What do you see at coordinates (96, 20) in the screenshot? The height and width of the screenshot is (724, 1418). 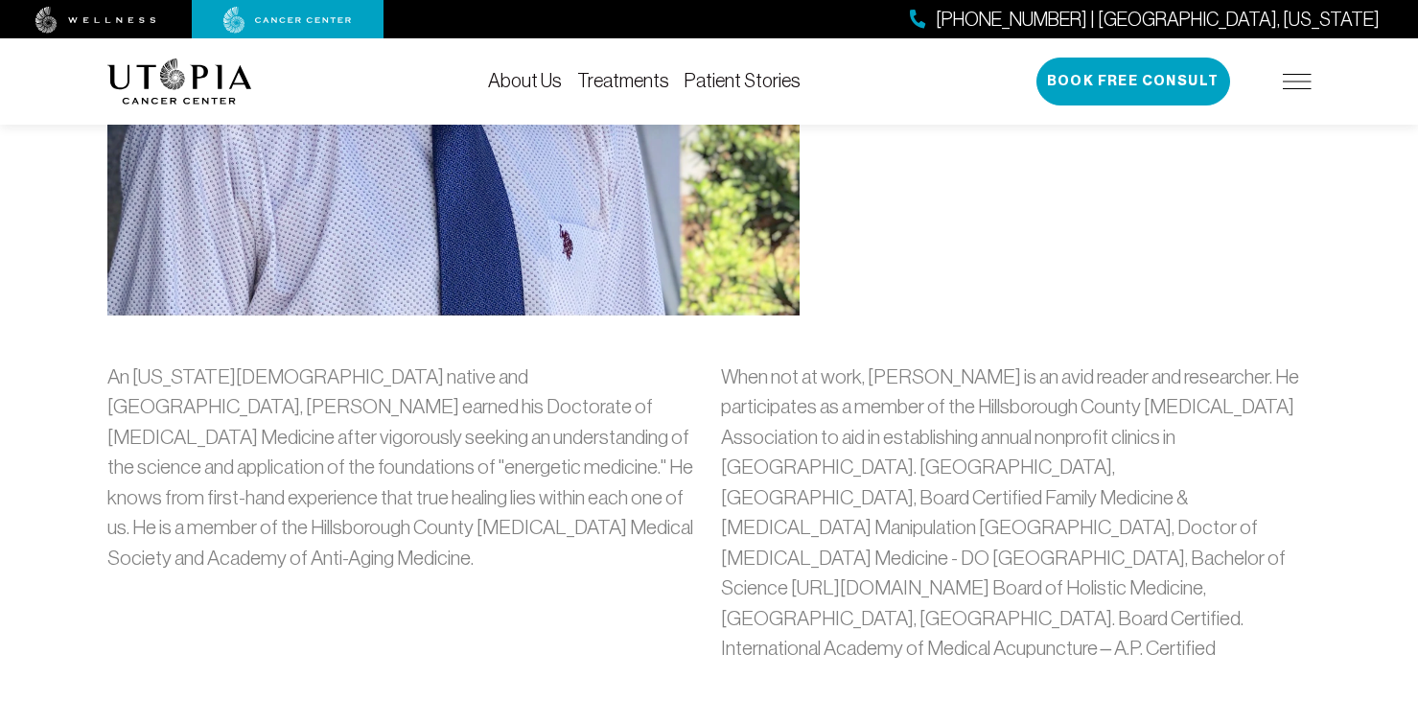 I see `img: wellness` at bounding box center [96, 20].